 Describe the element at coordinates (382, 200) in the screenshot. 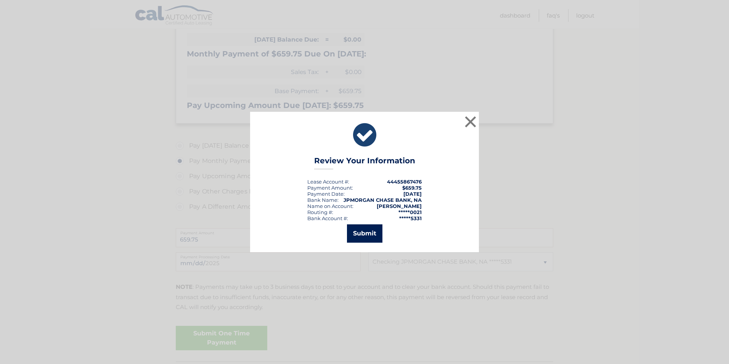

I see `strong: JPMORGAN CHASE BANK, NA` at that location.